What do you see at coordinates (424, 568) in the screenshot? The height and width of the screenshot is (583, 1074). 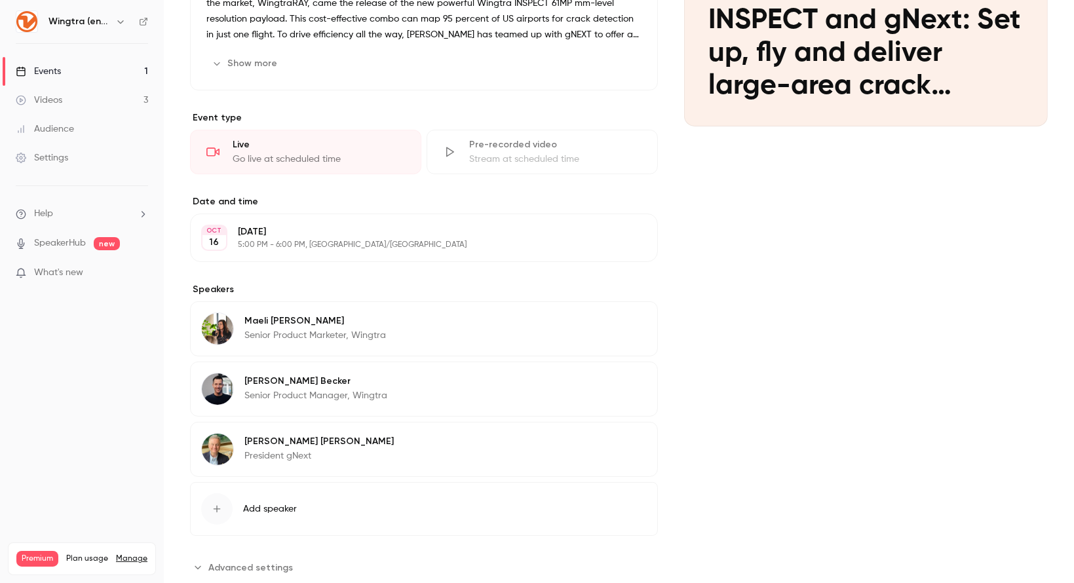 I see `section: Advanced settings` at bounding box center [424, 568].